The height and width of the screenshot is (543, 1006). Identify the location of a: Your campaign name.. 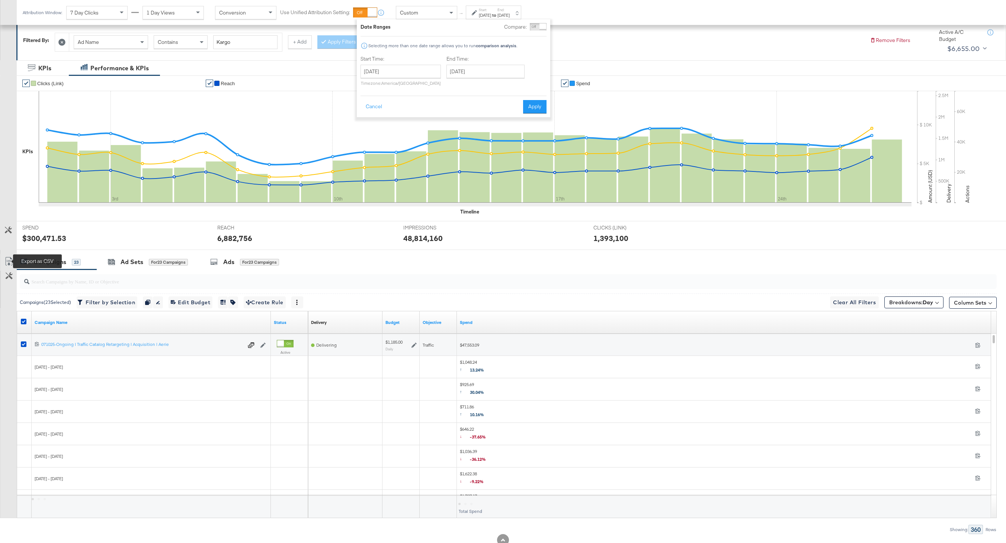
(151, 323).